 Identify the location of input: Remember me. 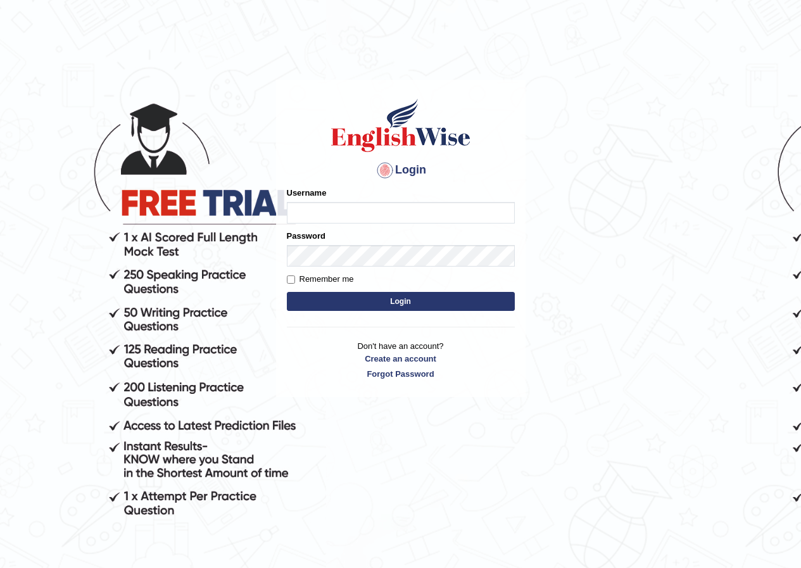
(291, 279).